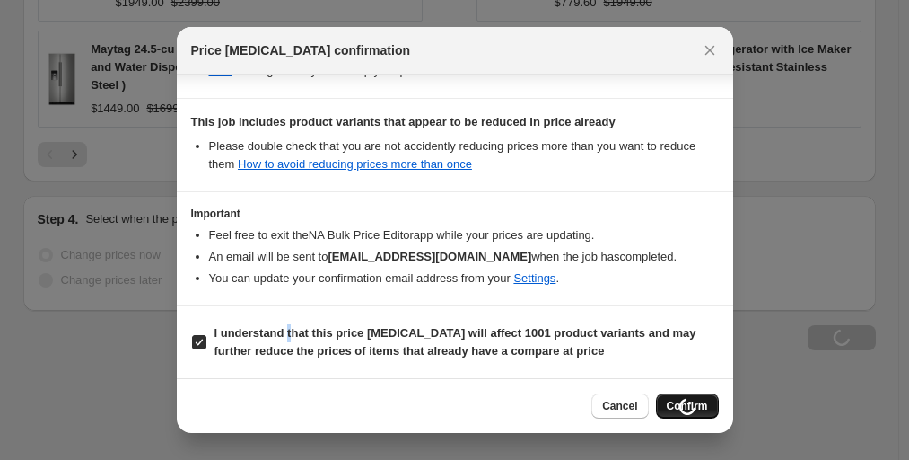 The image size is (909, 460). Describe the element at coordinates (455, 214) in the screenshot. I see `h3: Important` at that location.